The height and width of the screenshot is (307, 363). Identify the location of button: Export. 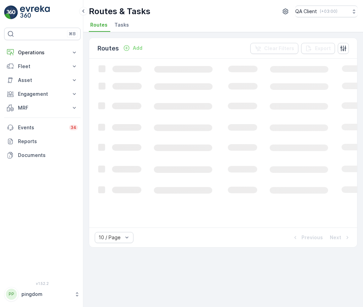
(318, 48).